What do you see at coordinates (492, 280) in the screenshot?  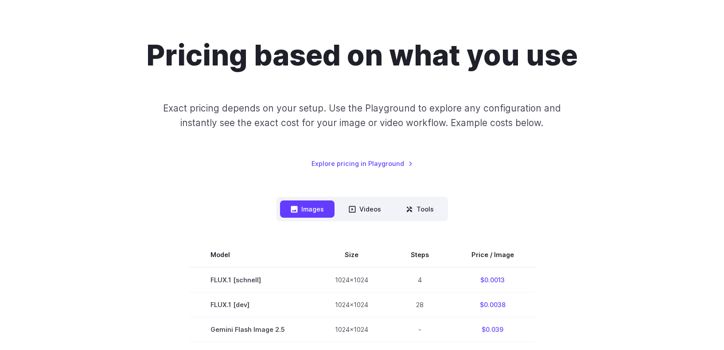 I see `td: $0.0013` at bounding box center [492, 280].